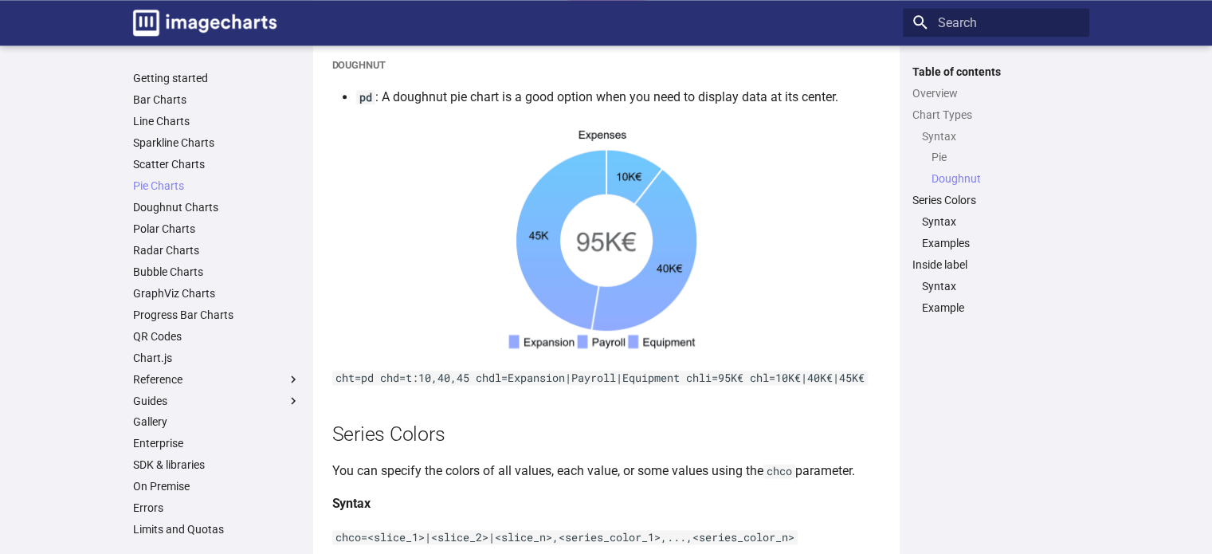 The height and width of the screenshot is (554, 1212). I want to click on code: pd, so click(366, 97).